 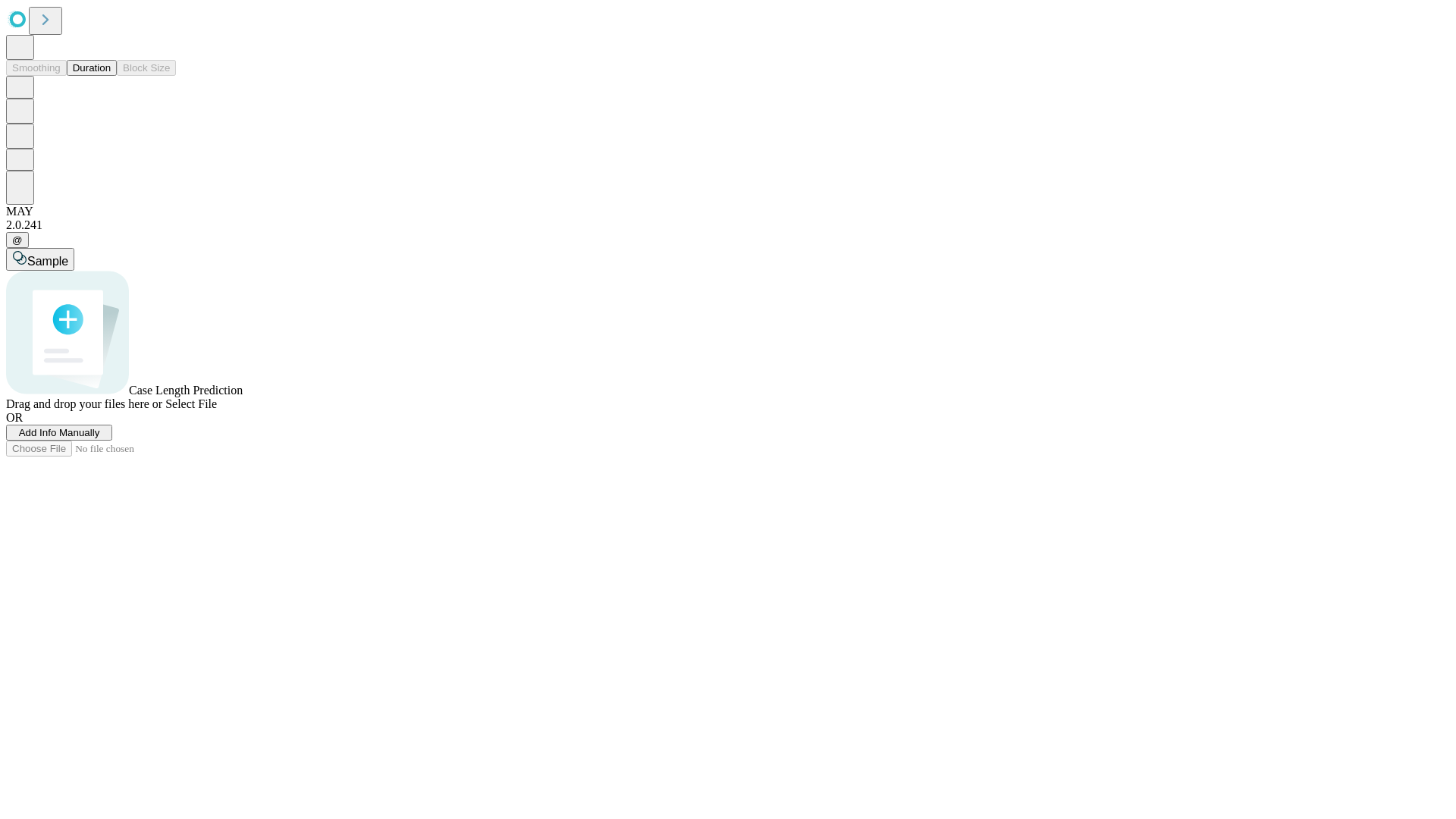 I want to click on button: Duration, so click(x=92, y=68).